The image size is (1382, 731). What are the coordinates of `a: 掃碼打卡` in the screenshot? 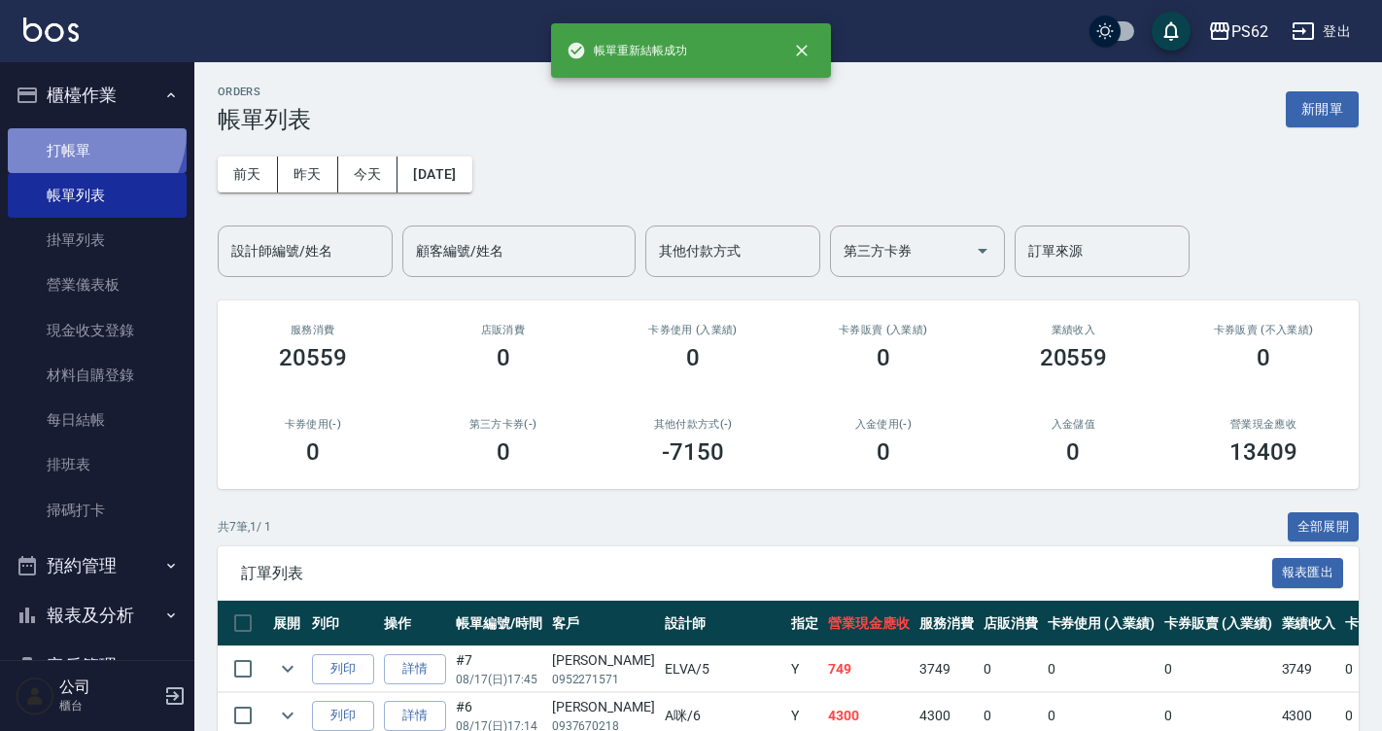 It's located at (97, 510).